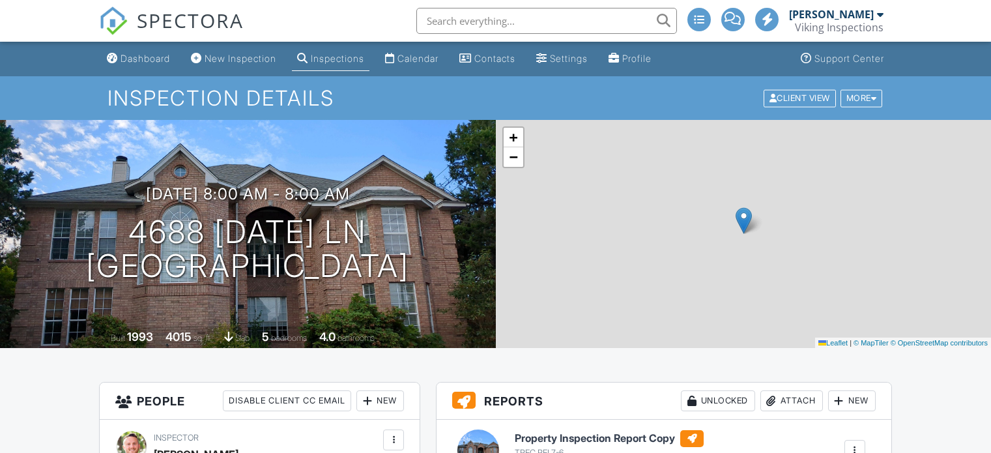  I want to click on a: © MapTiler, so click(871, 343).